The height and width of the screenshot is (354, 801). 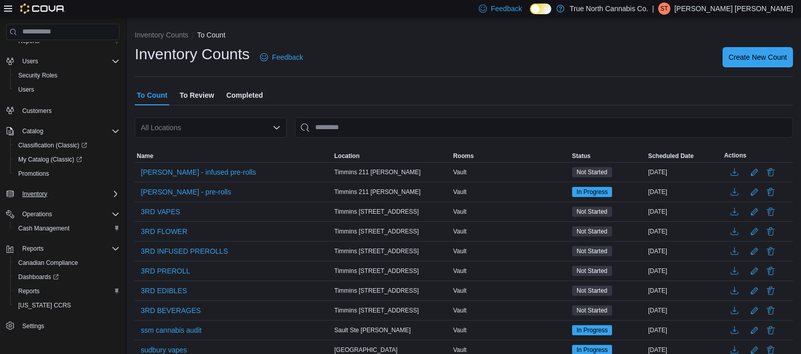 What do you see at coordinates (464, 36) in the screenshot?
I see `nav: An example of EuiBreadcrumbs` at bounding box center [464, 36].